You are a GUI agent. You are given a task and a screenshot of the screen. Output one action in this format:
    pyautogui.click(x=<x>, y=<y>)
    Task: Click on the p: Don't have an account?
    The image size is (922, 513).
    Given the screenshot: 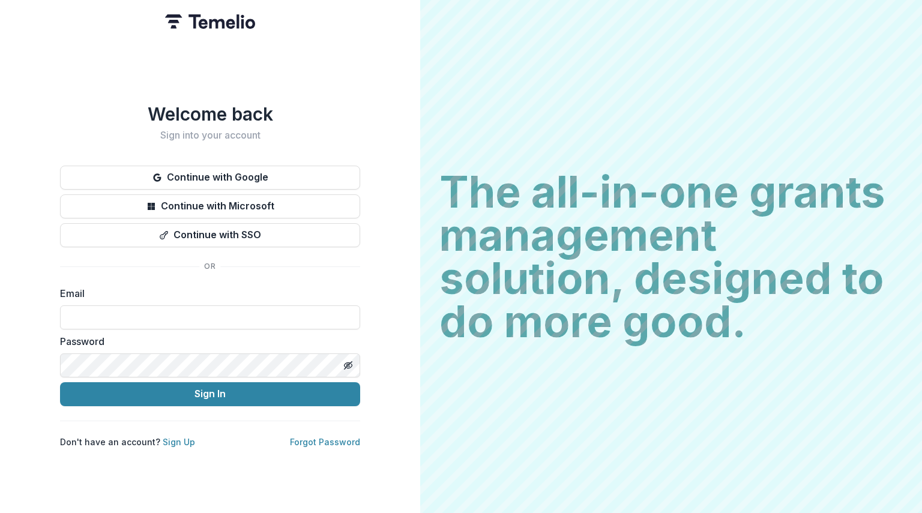 What is the action you would take?
    pyautogui.click(x=127, y=442)
    